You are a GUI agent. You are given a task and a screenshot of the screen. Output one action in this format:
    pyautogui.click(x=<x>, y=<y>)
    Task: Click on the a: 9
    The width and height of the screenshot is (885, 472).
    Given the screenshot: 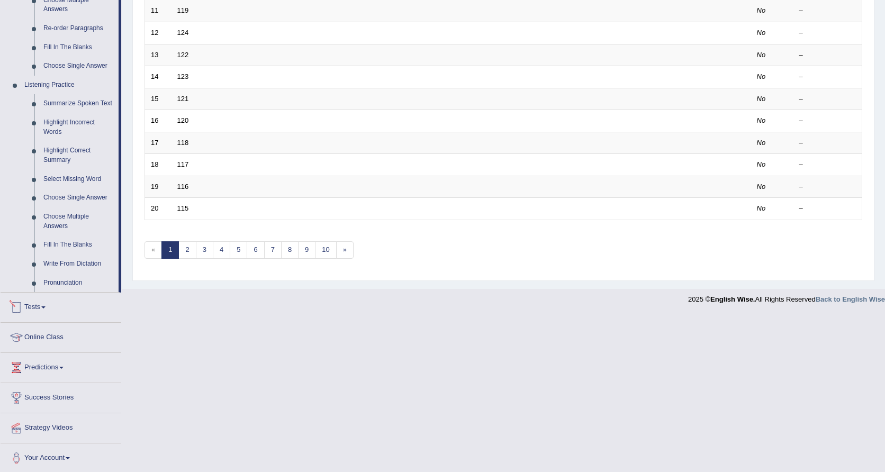 What is the action you would take?
    pyautogui.click(x=307, y=250)
    